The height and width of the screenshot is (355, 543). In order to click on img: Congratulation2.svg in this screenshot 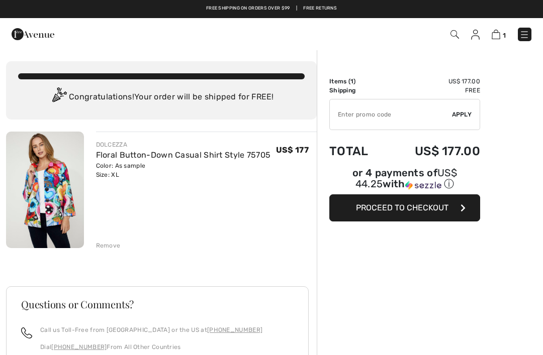, I will do `click(59, 97)`.